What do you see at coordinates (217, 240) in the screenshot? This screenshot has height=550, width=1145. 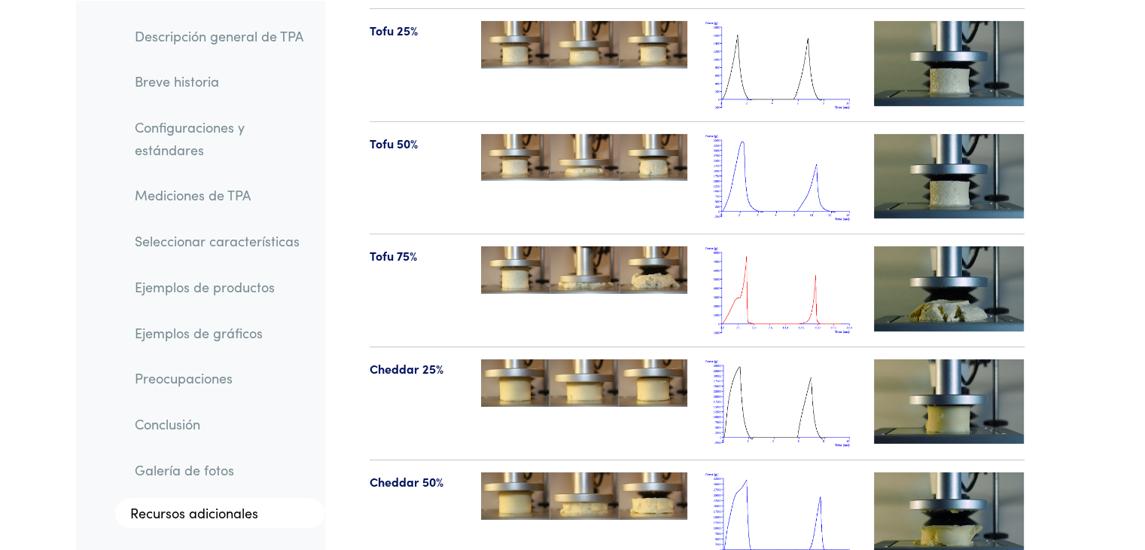 I see `font: Seleccionar características` at bounding box center [217, 240].